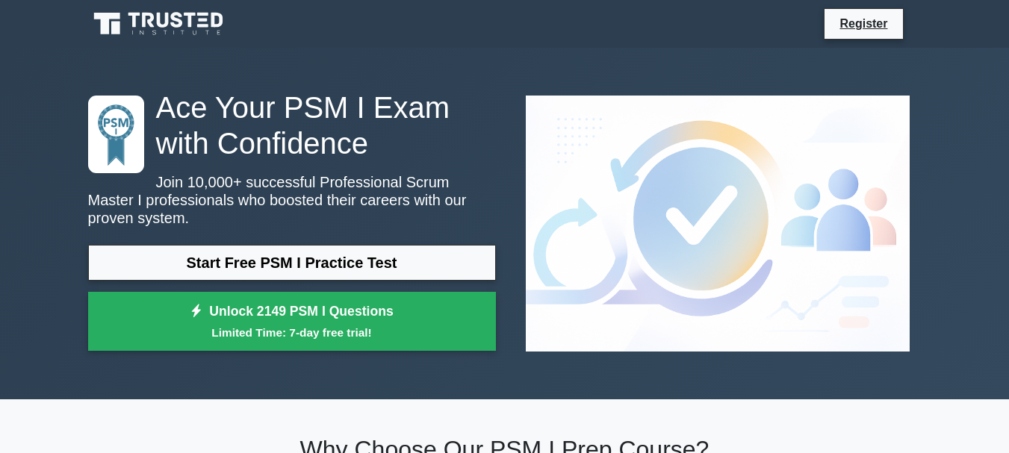  What do you see at coordinates (718, 223) in the screenshot?
I see `img: Professional Scrum Master I Preview` at bounding box center [718, 223].